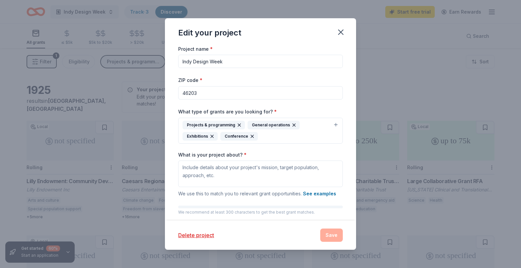 This screenshot has width=521, height=268. I want to click on label: Project name, so click(195, 49).